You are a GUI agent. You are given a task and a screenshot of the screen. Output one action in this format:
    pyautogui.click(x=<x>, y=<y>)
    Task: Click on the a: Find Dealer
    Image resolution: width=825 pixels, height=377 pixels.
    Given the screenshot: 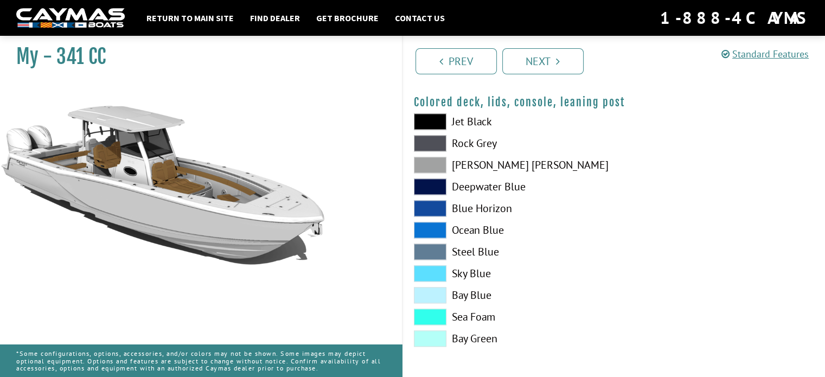 What is the action you would take?
    pyautogui.click(x=275, y=18)
    